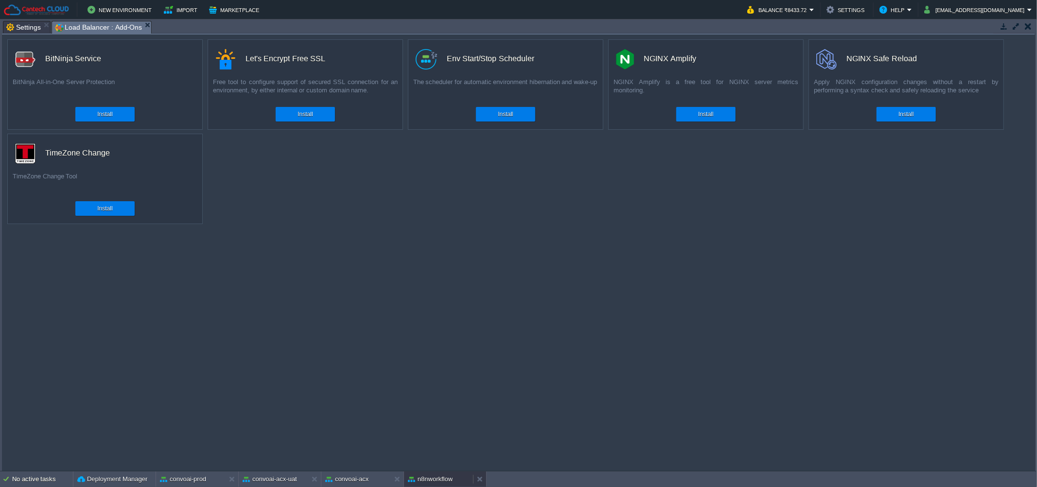  Describe the element at coordinates (183, 479) in the screenshot. I see `button: convoai-prod` at that location.